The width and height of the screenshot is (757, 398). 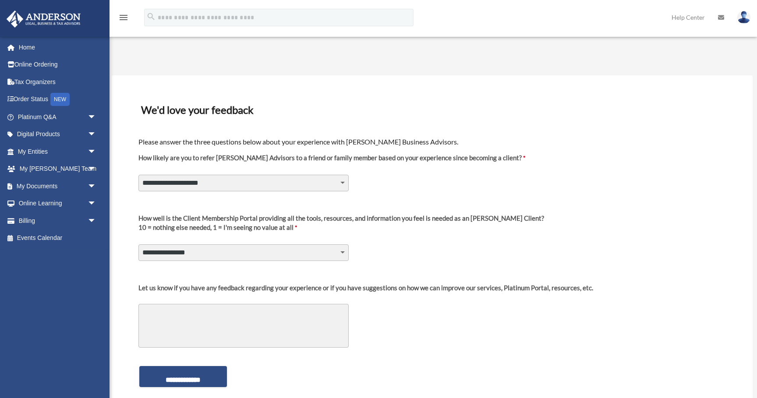 I want to click on img: User Pic, so click(x=744, y=17).